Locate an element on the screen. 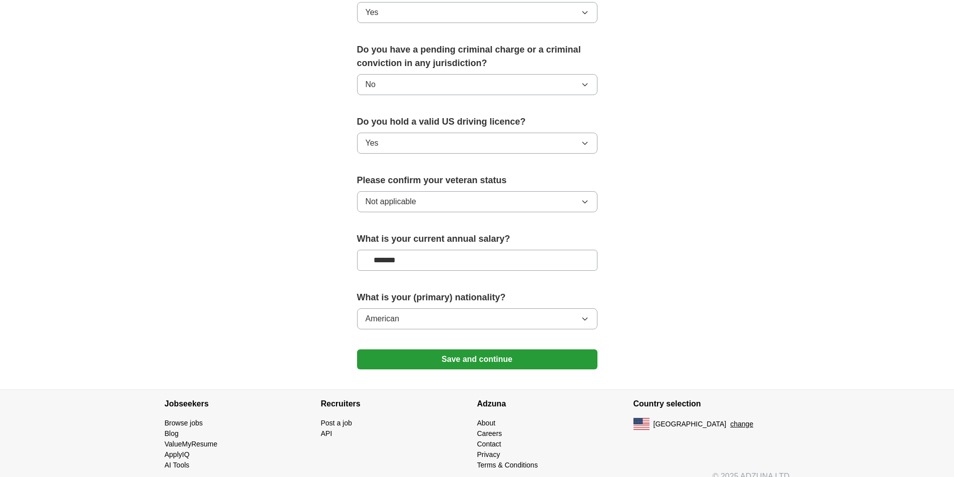 The width and height of the screenshot is (954, 477). a: Careers is located at coordinates (490, 434).